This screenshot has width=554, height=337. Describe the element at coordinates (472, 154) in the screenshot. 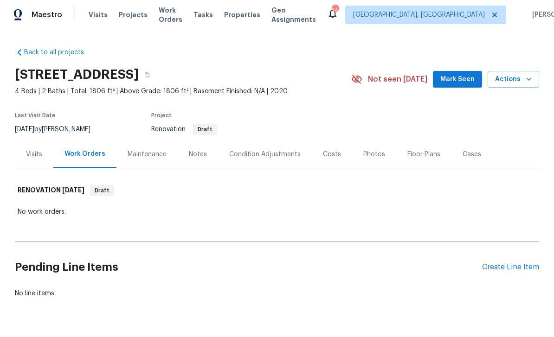

I see `div: Cases` at that location.